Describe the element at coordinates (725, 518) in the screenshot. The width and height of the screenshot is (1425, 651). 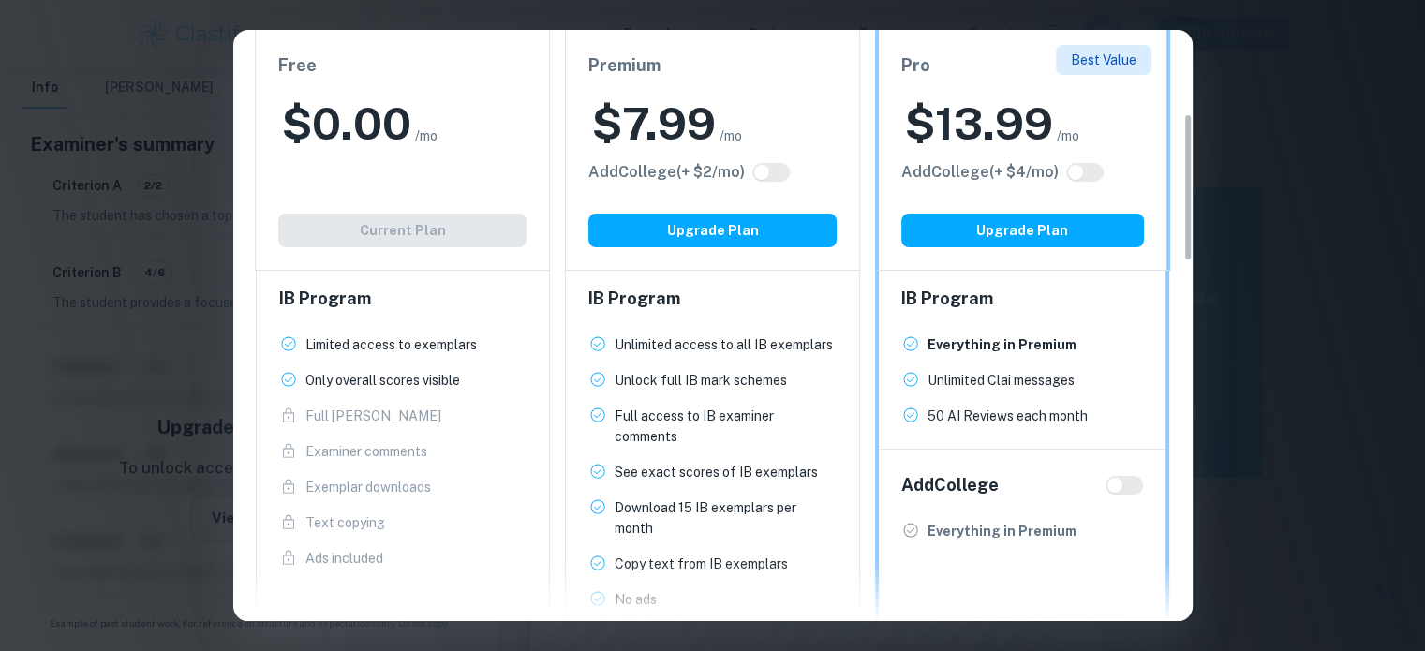
I see `p: Download 15 IB exemplars per month` at that location.